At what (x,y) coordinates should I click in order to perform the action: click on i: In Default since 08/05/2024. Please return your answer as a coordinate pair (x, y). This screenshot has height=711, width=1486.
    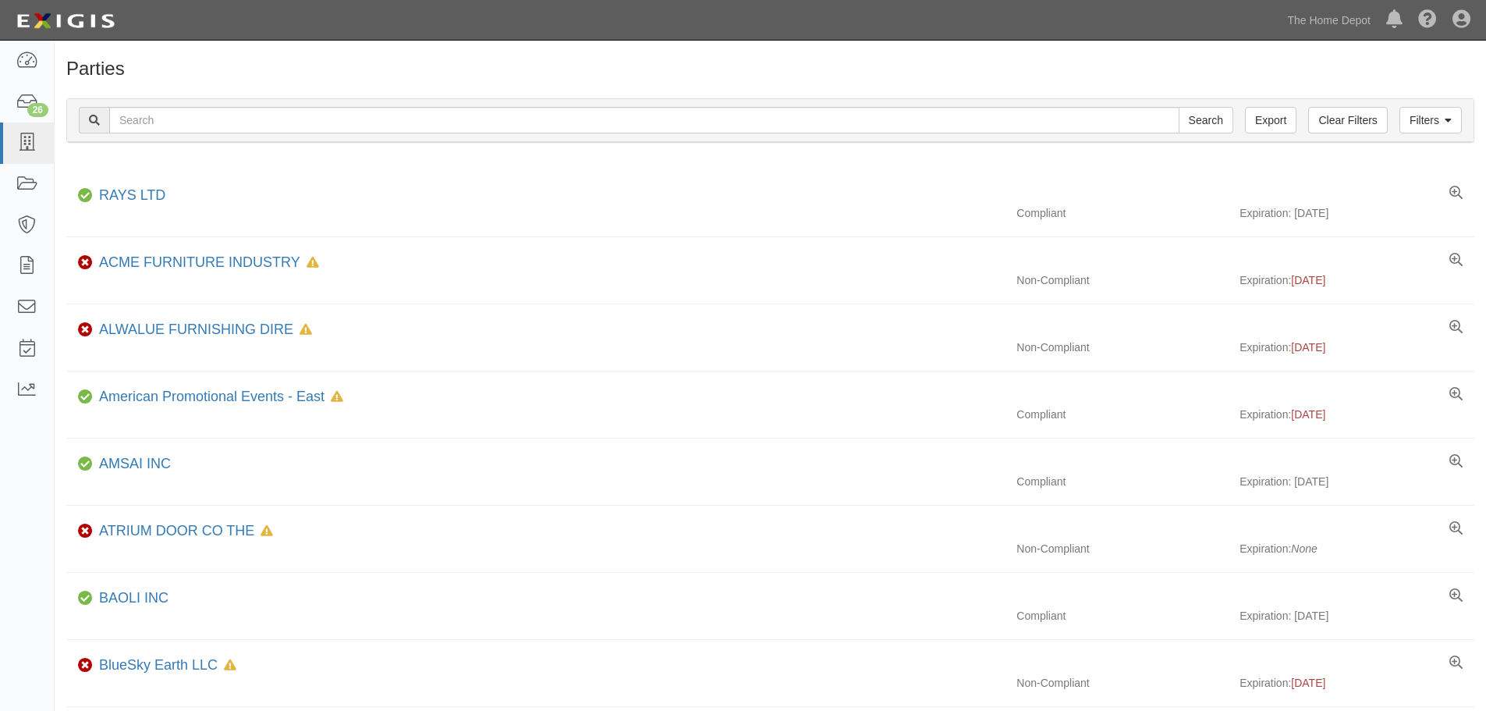
    Looking at the image, I should click on (306, 330).